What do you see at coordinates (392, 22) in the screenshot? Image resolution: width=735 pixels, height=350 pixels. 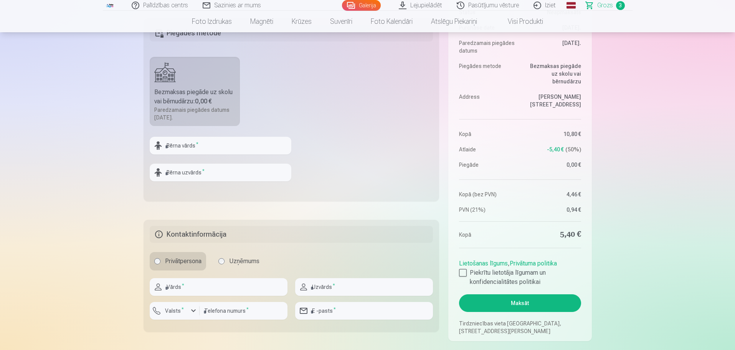 I see `a: Foto kalendāri` at bounding box center [392, 22].